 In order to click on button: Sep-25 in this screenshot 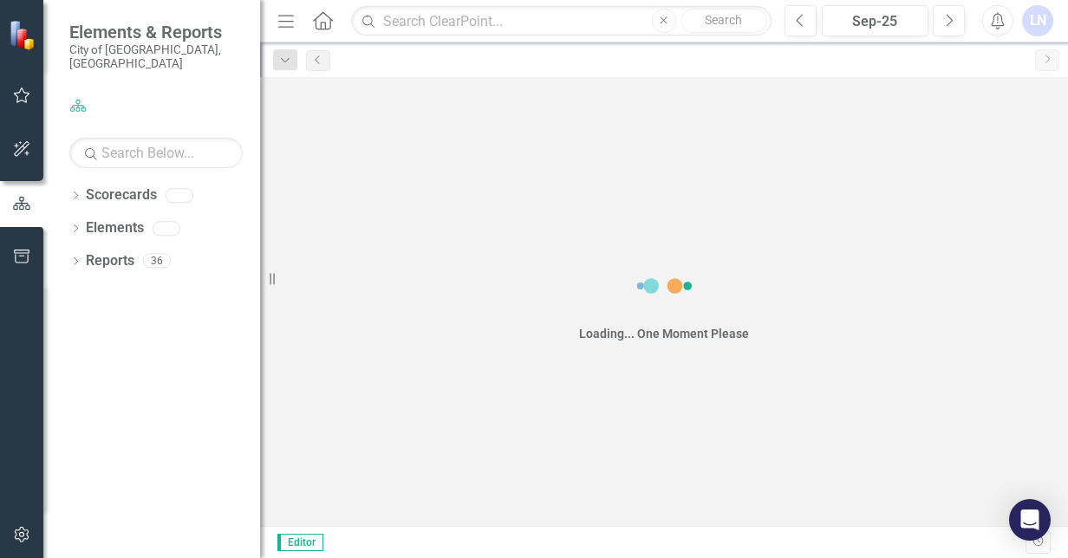, I will do `click(875, 21)`.